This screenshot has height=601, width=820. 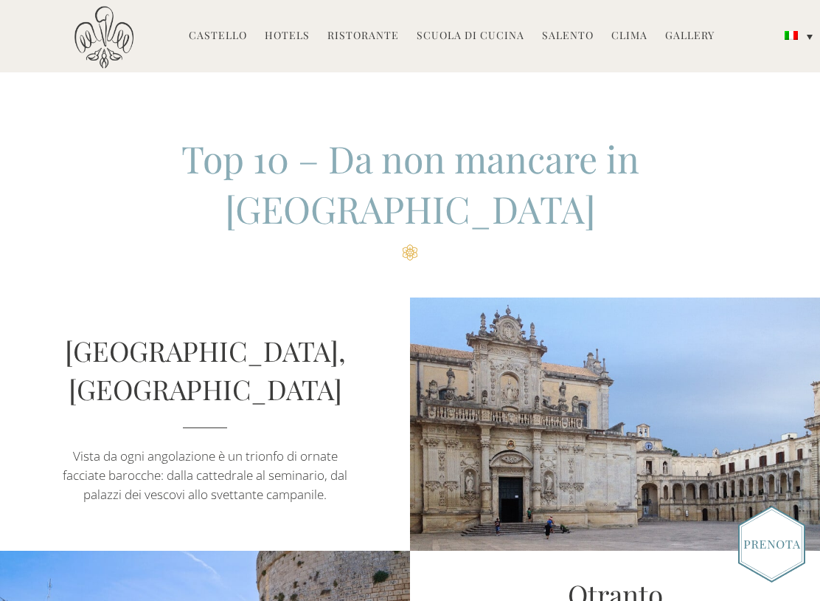 What do you see at coordinates (367, 83) in the screenshot?
I see `a: Le spiagge del Salento` at bounding box center [367, 83].